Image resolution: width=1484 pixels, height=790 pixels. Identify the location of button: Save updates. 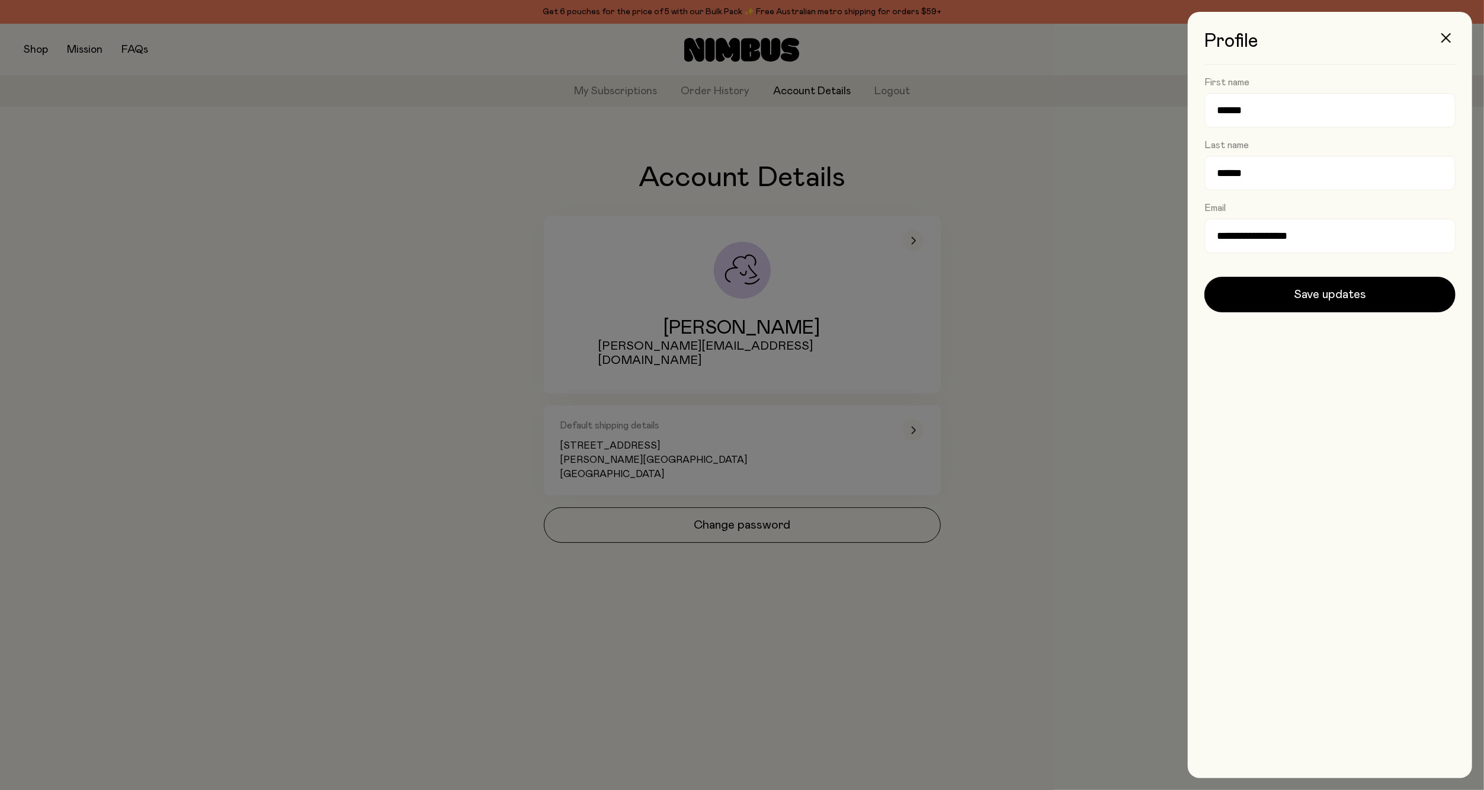
(1330, 294).